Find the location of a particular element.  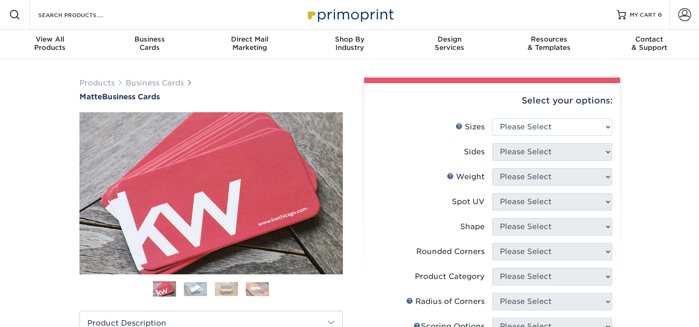

a: Shop ByIndustry is located at coordinates (349, 44).